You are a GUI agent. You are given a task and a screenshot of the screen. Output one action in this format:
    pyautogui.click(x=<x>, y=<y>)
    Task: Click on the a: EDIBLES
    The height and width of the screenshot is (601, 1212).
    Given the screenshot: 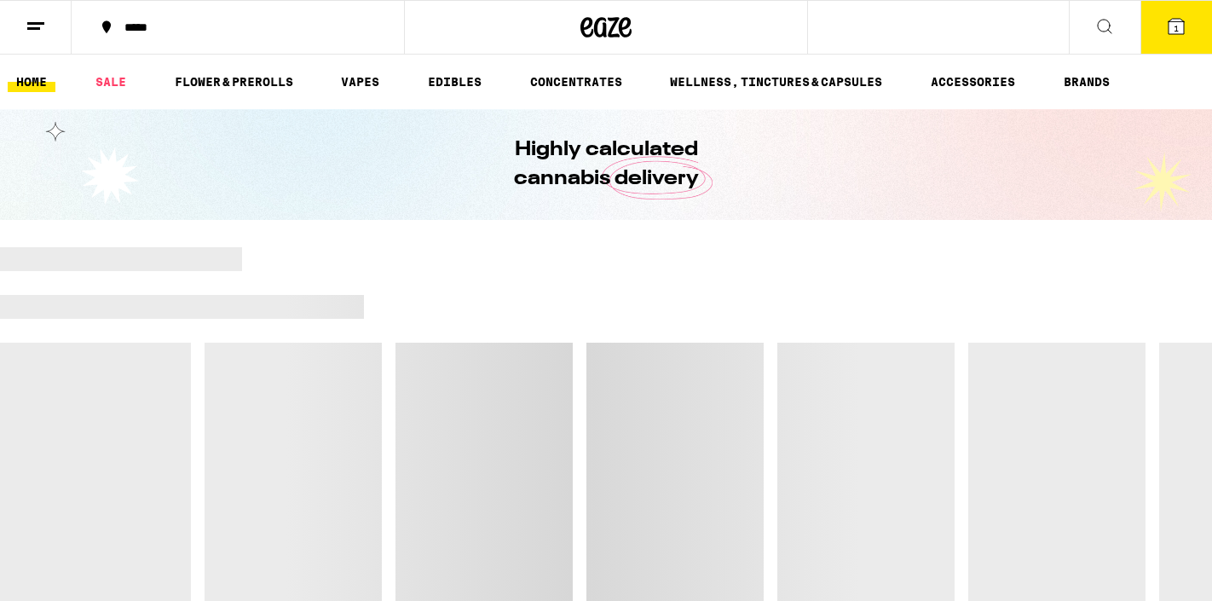 What is the action you would take?
    pyautogui.click(x=454, y=82)
    